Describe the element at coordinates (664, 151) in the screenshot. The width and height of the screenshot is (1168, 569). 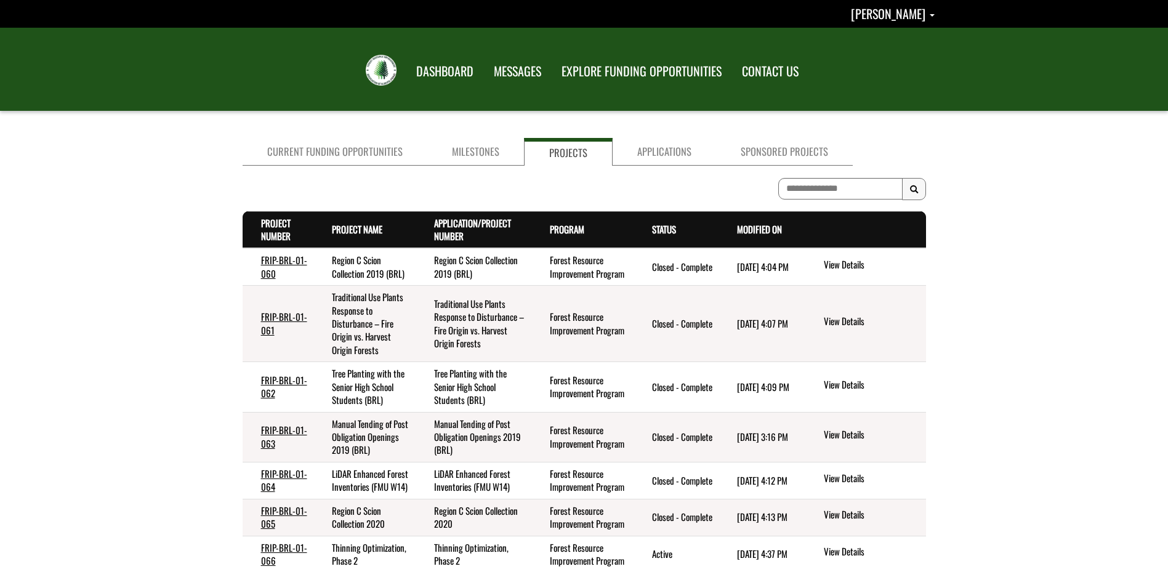
I see `a: Applications` at that location.